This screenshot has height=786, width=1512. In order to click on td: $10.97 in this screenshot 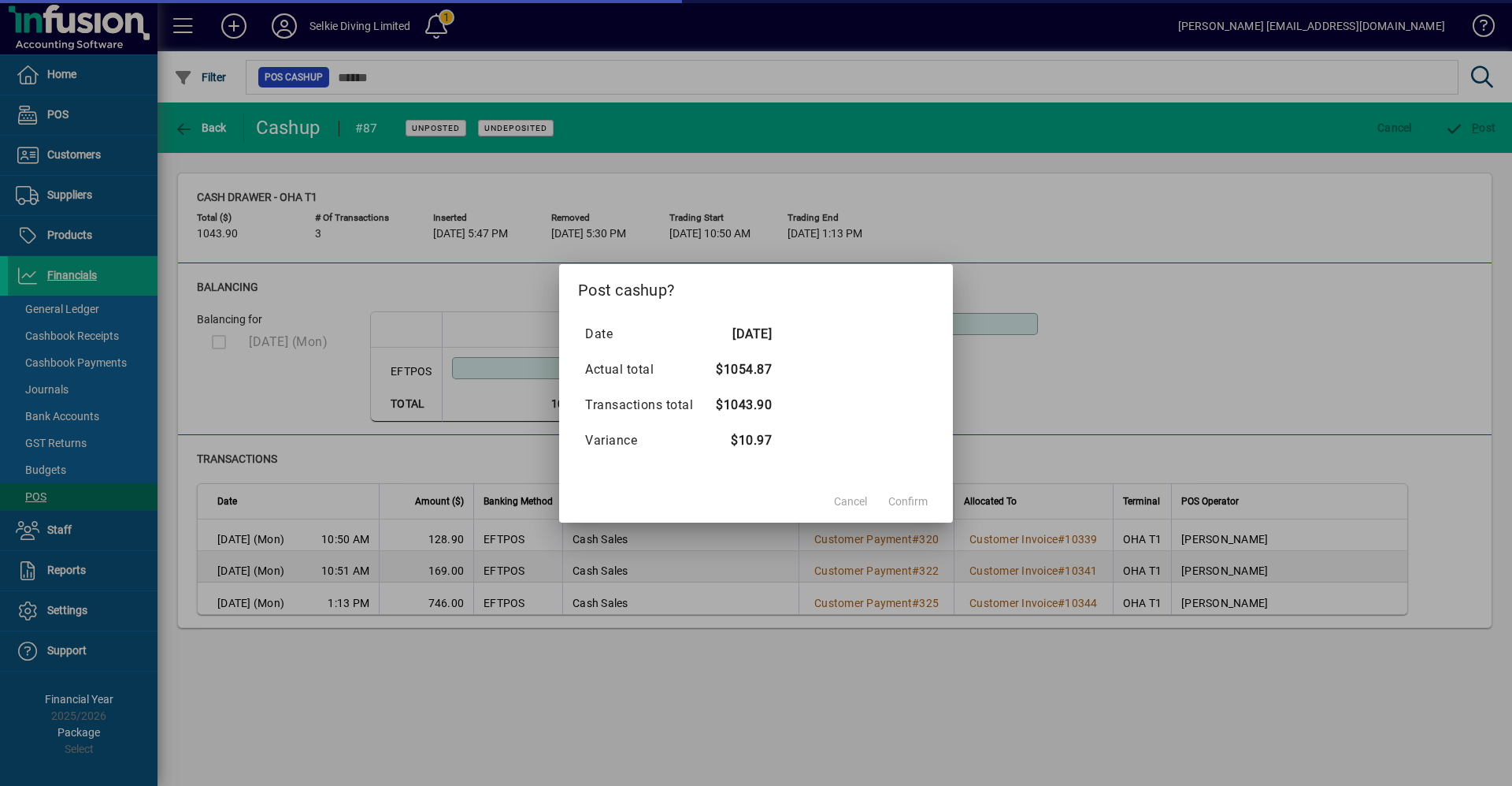, I will do `click(741, 440)`.